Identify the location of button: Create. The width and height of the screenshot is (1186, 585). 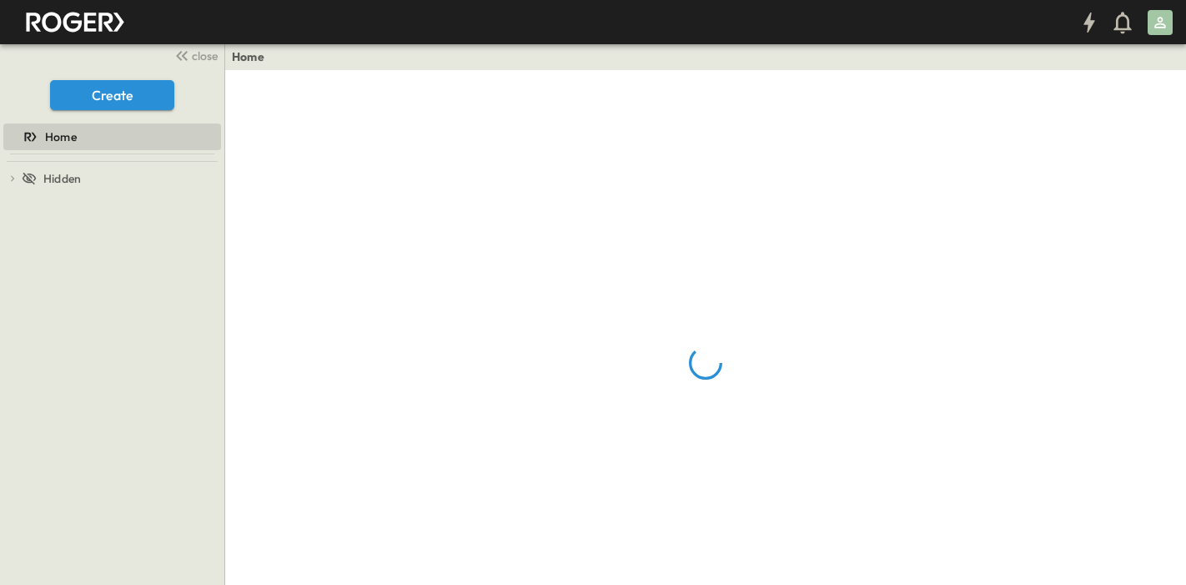
(112, 95).